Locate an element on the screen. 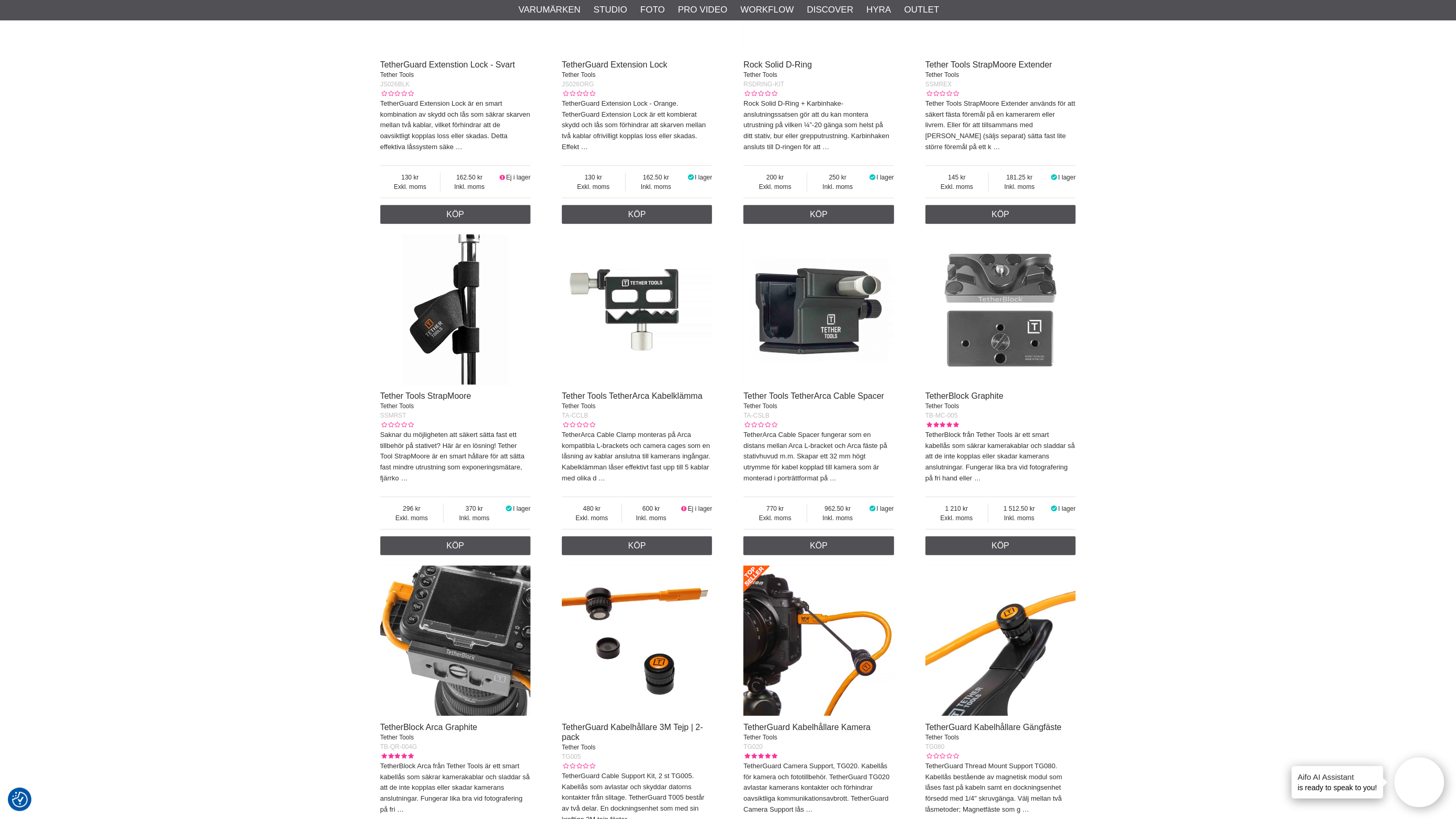 The image size is (1456, 819). span: 1 512.50 is located at coordinates (1019, 509).